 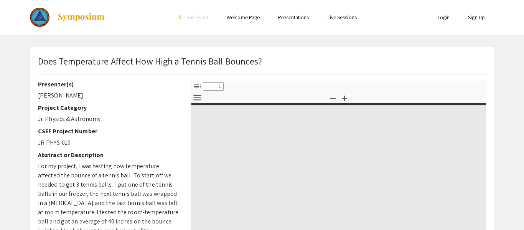 What do you see at coordinates (67, 17) in the screenshot?
I see `a: The 2023 Colorado Science & Engineering Fair` at bounding box center [67, 17].